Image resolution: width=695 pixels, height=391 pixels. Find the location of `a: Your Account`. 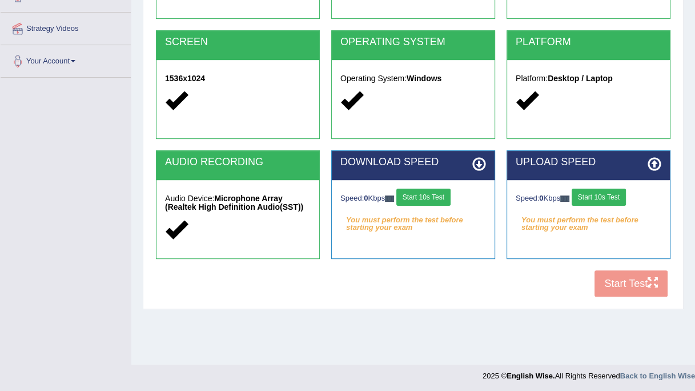

a: Your Account is located at coordinates (66, 59).